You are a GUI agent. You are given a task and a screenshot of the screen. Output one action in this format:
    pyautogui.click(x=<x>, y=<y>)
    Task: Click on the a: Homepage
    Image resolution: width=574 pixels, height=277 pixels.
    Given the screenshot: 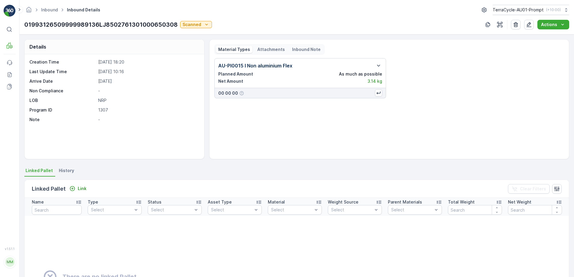 What is the action you would take?
    pyautogui.click(x=29, y=11)
    